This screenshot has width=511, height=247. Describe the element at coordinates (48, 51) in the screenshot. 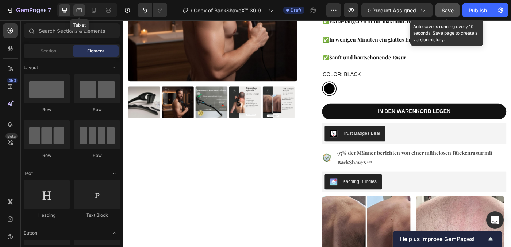

I see `span: Section` at that location.